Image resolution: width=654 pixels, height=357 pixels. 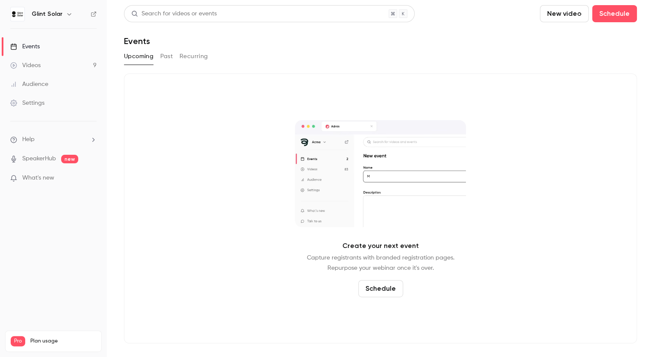 I want to click on span: Plan usage, so click(x=63, y=341).